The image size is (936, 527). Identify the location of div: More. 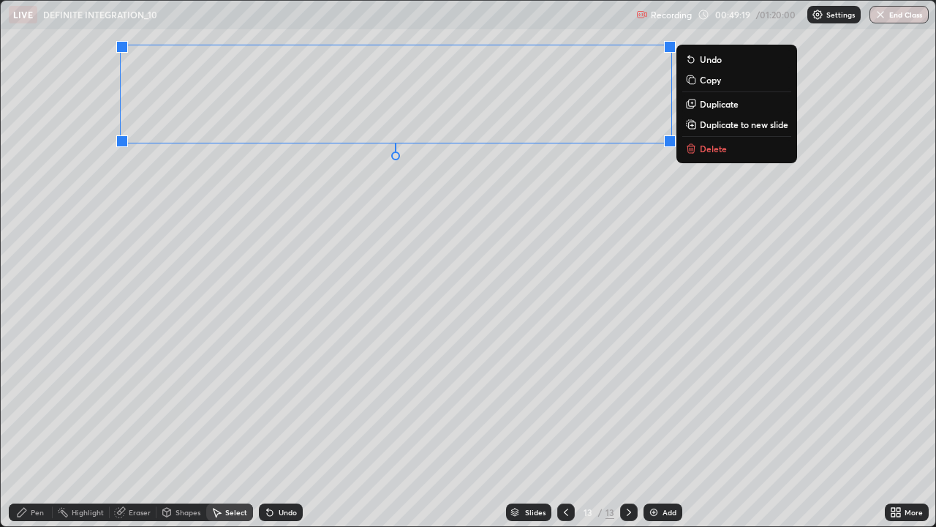
(914, 512).